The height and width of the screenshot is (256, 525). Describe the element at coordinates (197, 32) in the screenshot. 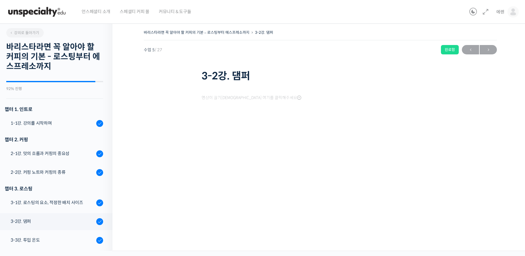

I see `a: 바리스타라면 꼭 알아야 할 커피의 기본 – 로스팅부터 에스프레소까지` at that location.